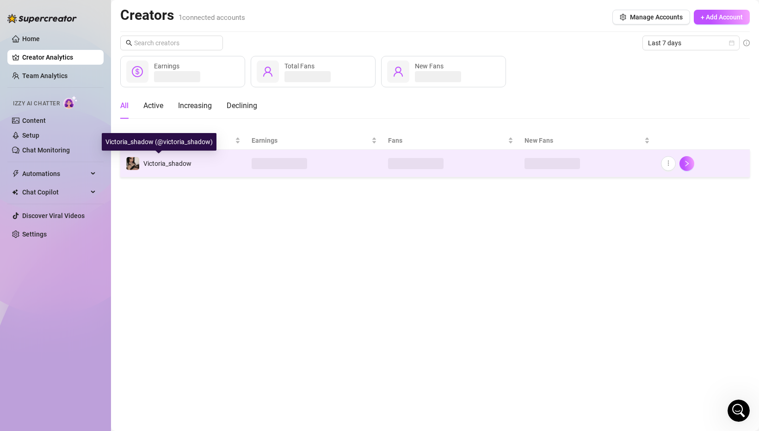 The height and width of the screenshot is (431, 759). I want to click on span: search, so click(129, 43).